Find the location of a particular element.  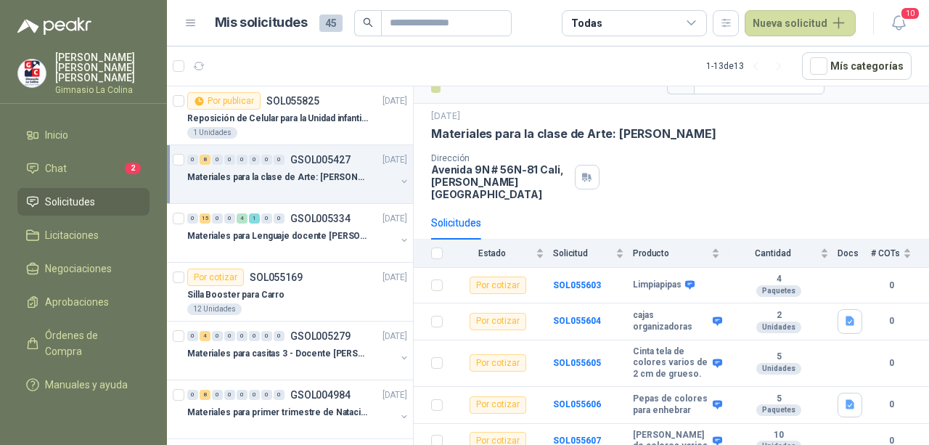

span: Órdenes de Compra is located at coordinates (90, 343).